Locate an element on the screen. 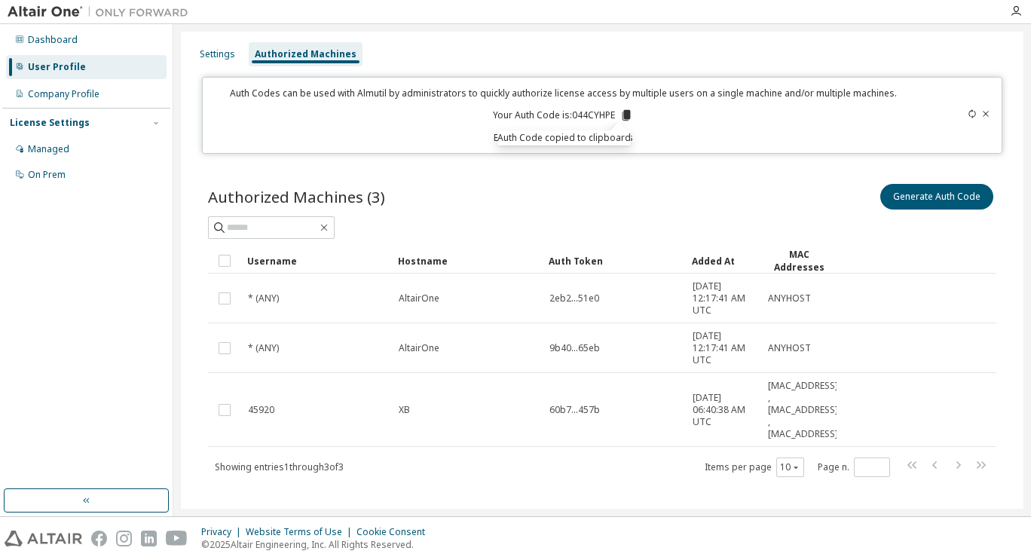  span: Showing entries 1 through 3 of 3 is located at coordinates (279, 466).